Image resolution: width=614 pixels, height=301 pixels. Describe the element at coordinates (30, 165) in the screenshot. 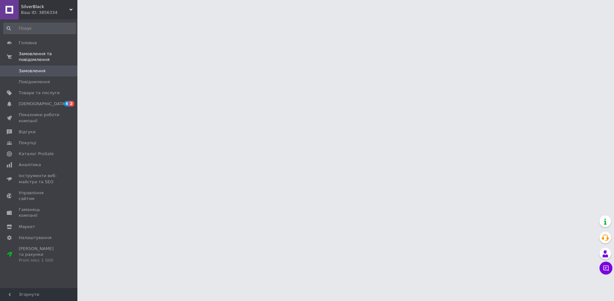

I see `span: Аналітика` at that location.